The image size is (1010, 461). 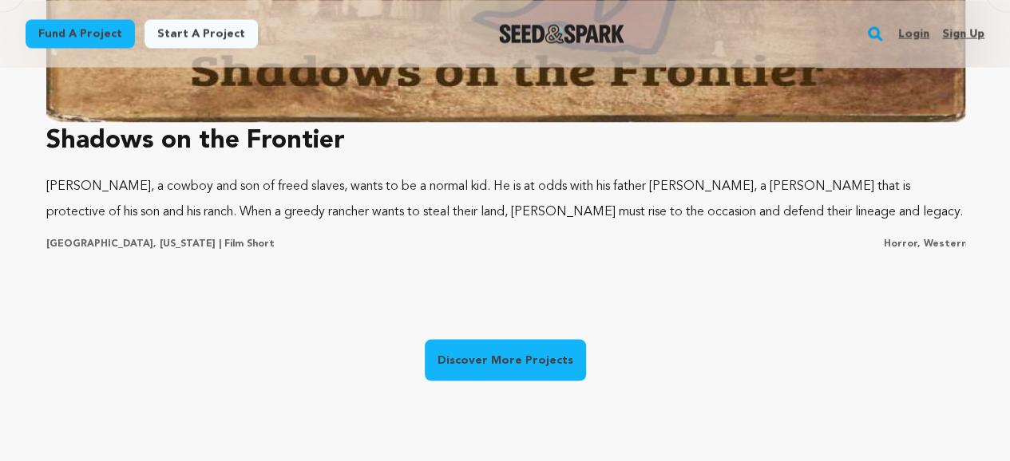 I want to click on a: Start a project, so click(x=201, y=34).